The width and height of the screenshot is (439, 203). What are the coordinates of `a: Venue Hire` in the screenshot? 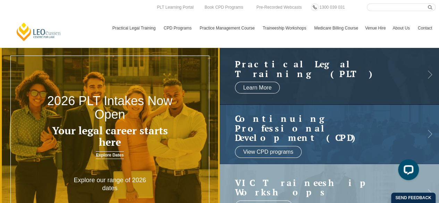 It's located at (375, 28).